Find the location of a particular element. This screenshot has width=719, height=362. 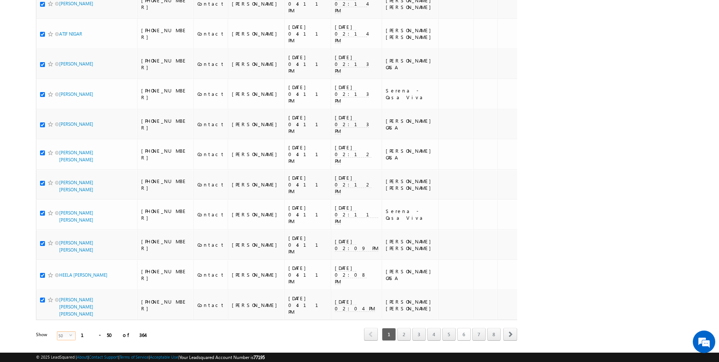

a: Contact Support is located at coordinates (103, 357).